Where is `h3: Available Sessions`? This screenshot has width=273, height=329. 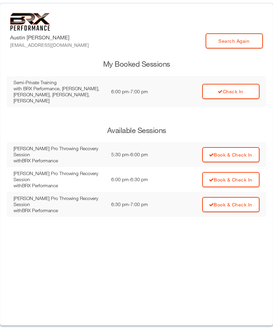
h3: Available Sessions is located at coordinates (136, 130).